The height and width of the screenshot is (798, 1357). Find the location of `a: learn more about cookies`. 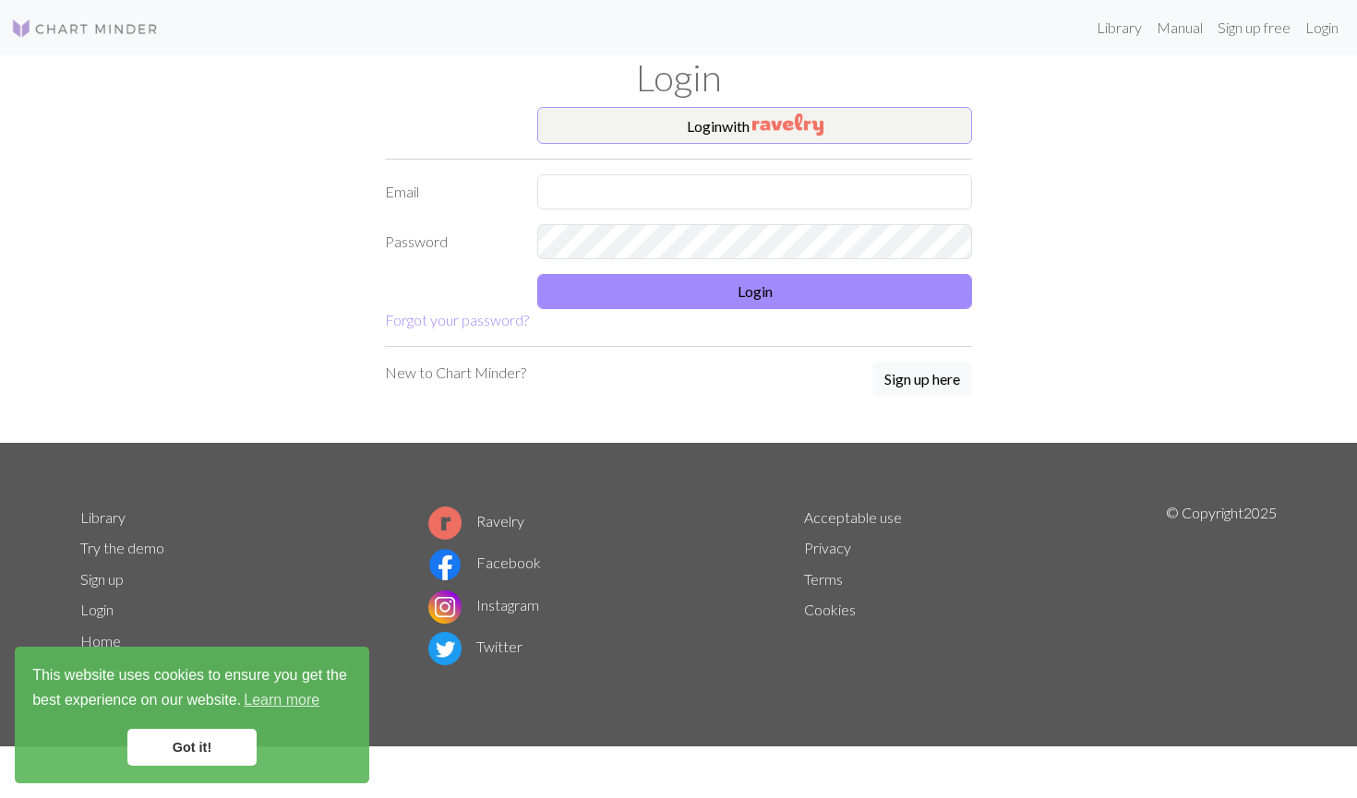

a: learn more about cookies is located at coordinates (281, 700).